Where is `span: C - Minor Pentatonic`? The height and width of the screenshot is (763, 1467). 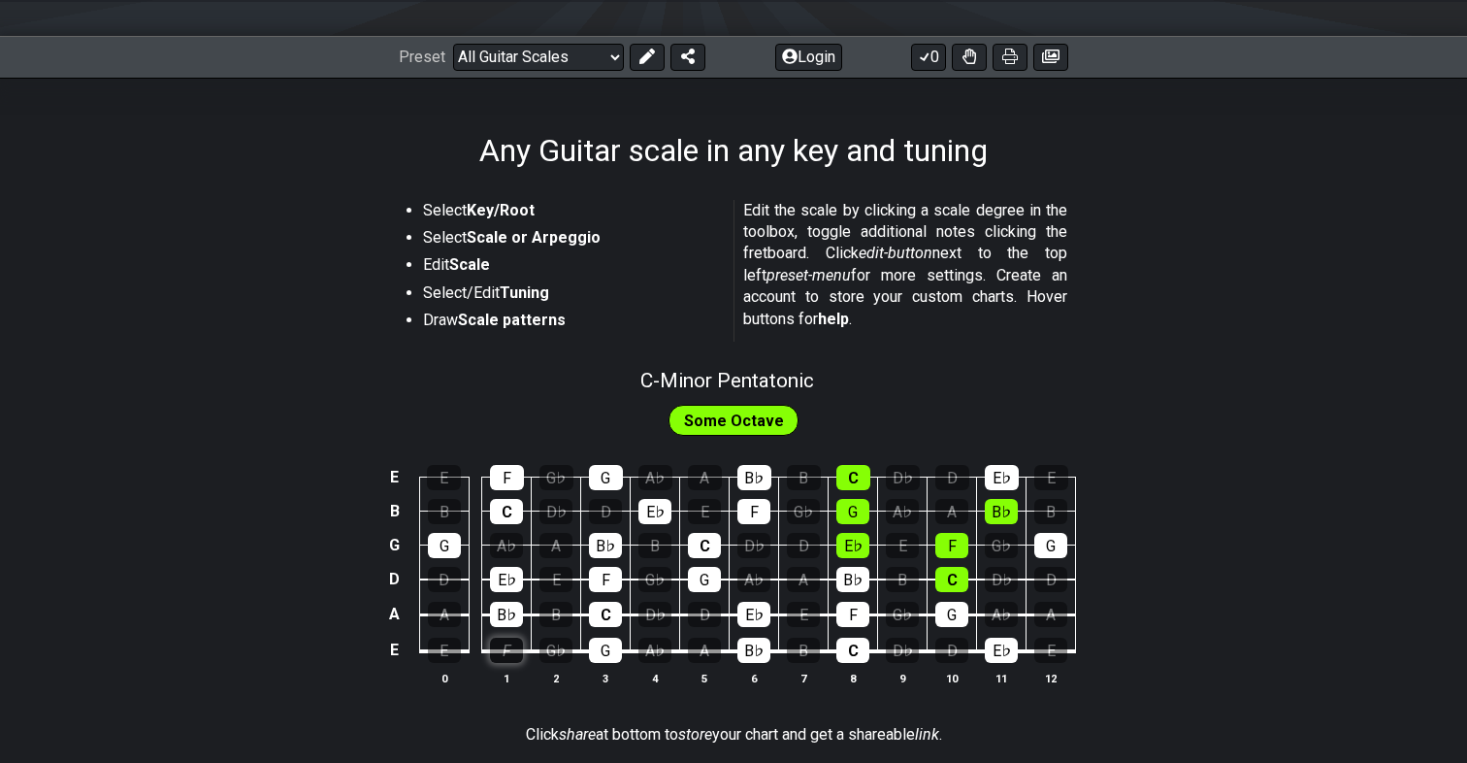 span: C - Minor Pentatonic is located at coordinates (727, 380).